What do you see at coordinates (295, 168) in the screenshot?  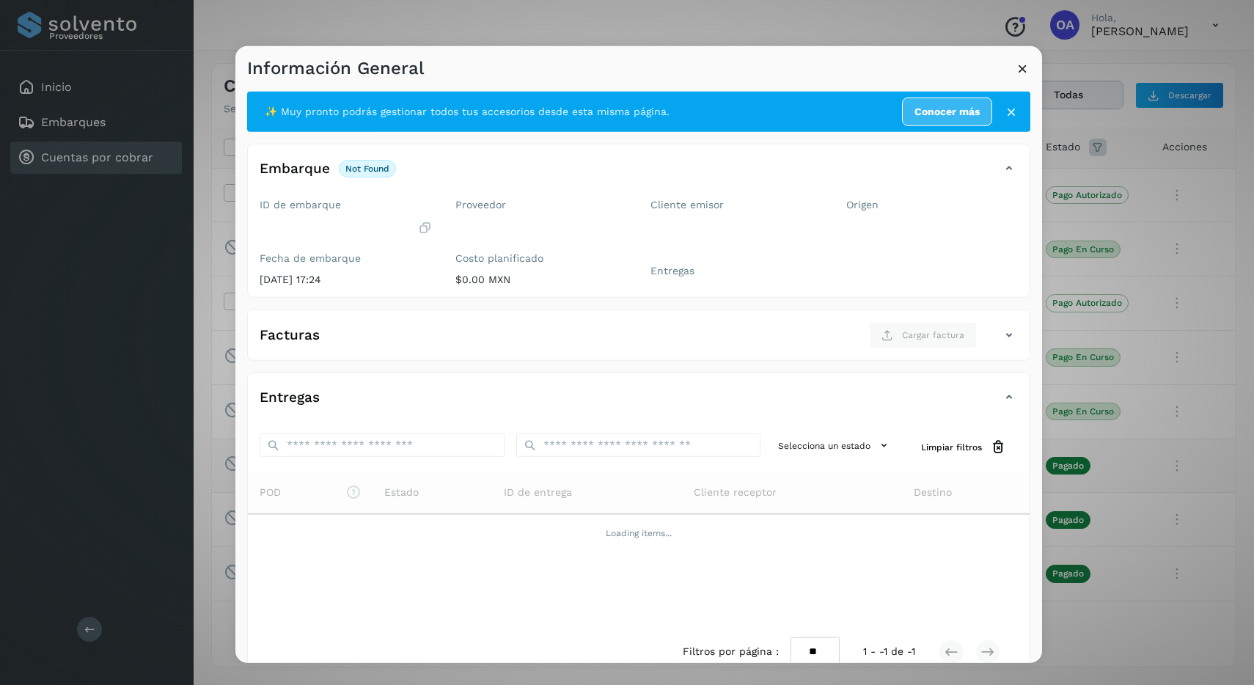 I see `h4: Embarque` at bounding box center [295, 168].